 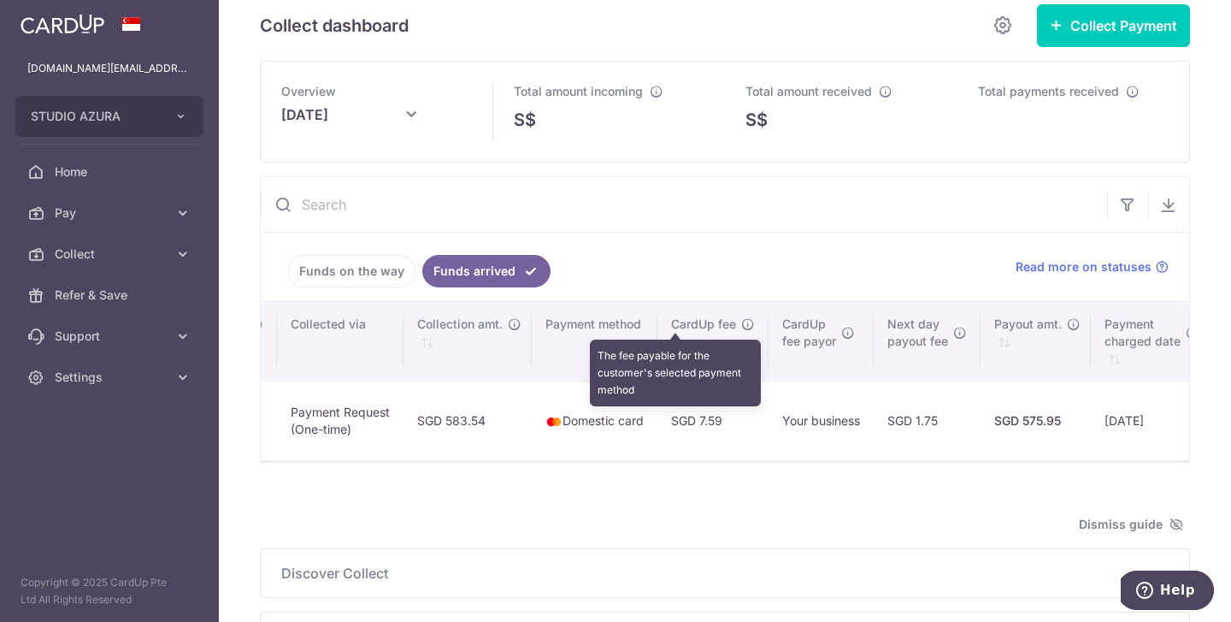 I want to click on span: Overview, so click(x=309, y=91).